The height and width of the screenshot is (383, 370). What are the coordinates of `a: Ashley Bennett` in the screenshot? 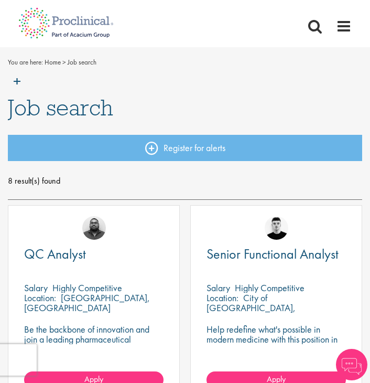 It's located at (94, 227).